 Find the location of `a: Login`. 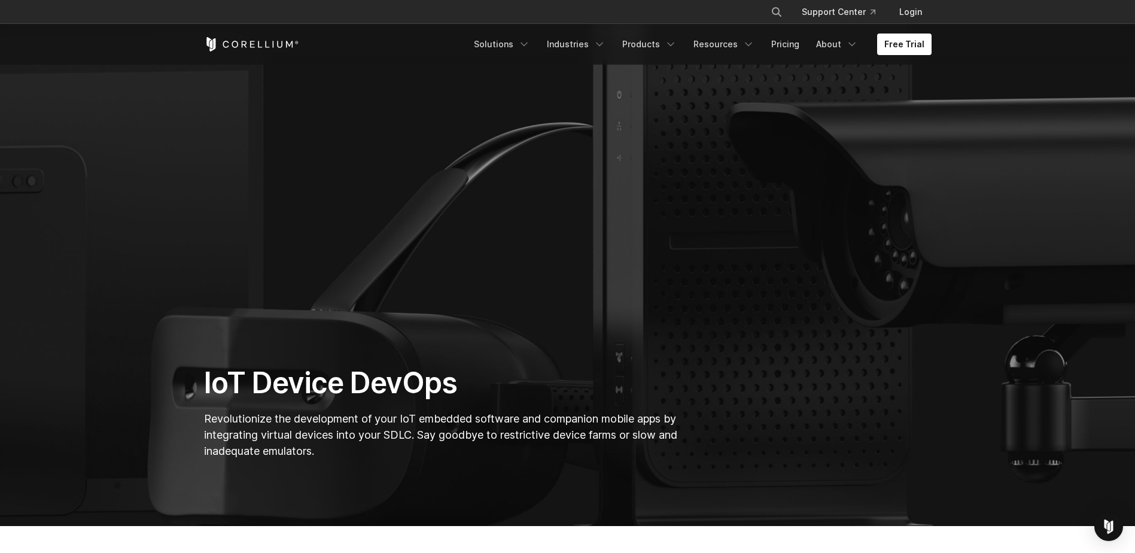

a: Login is located at coordinates (911, 12).